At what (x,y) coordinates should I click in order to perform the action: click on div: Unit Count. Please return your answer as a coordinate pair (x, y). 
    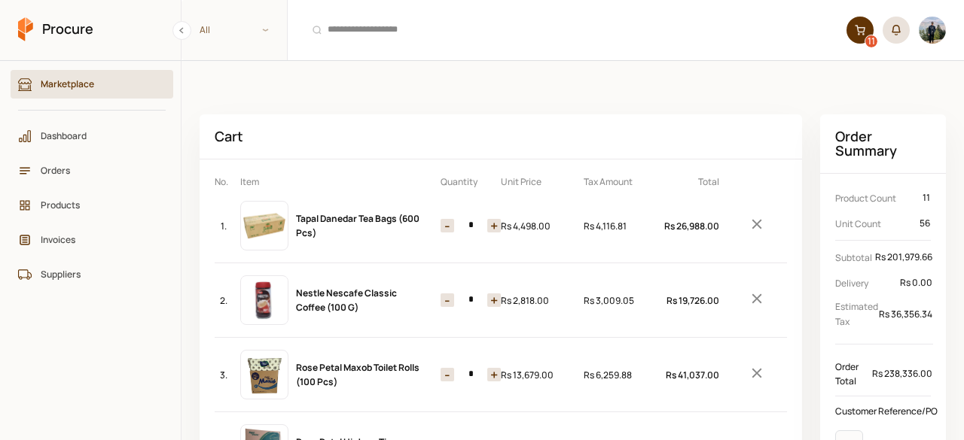
    Looking at the image, I should click on (882, 224).